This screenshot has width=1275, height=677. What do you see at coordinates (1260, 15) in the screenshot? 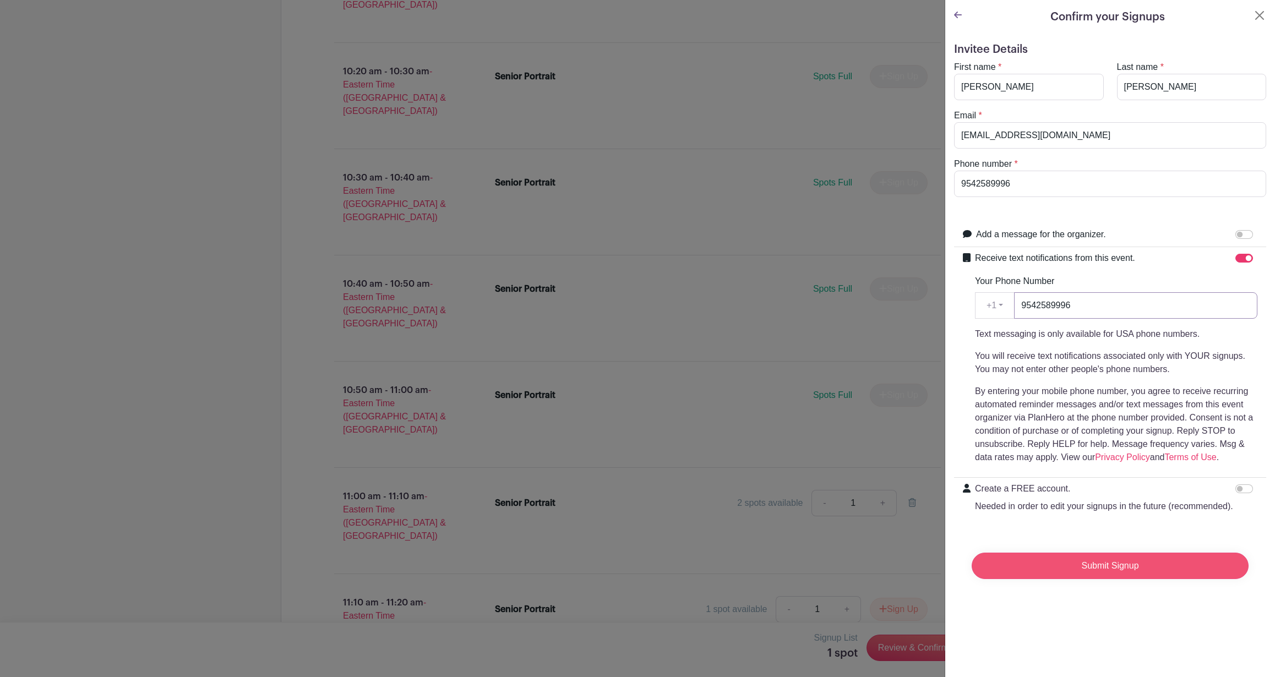
I see `button: Close` at bounding box center [1260, 15].